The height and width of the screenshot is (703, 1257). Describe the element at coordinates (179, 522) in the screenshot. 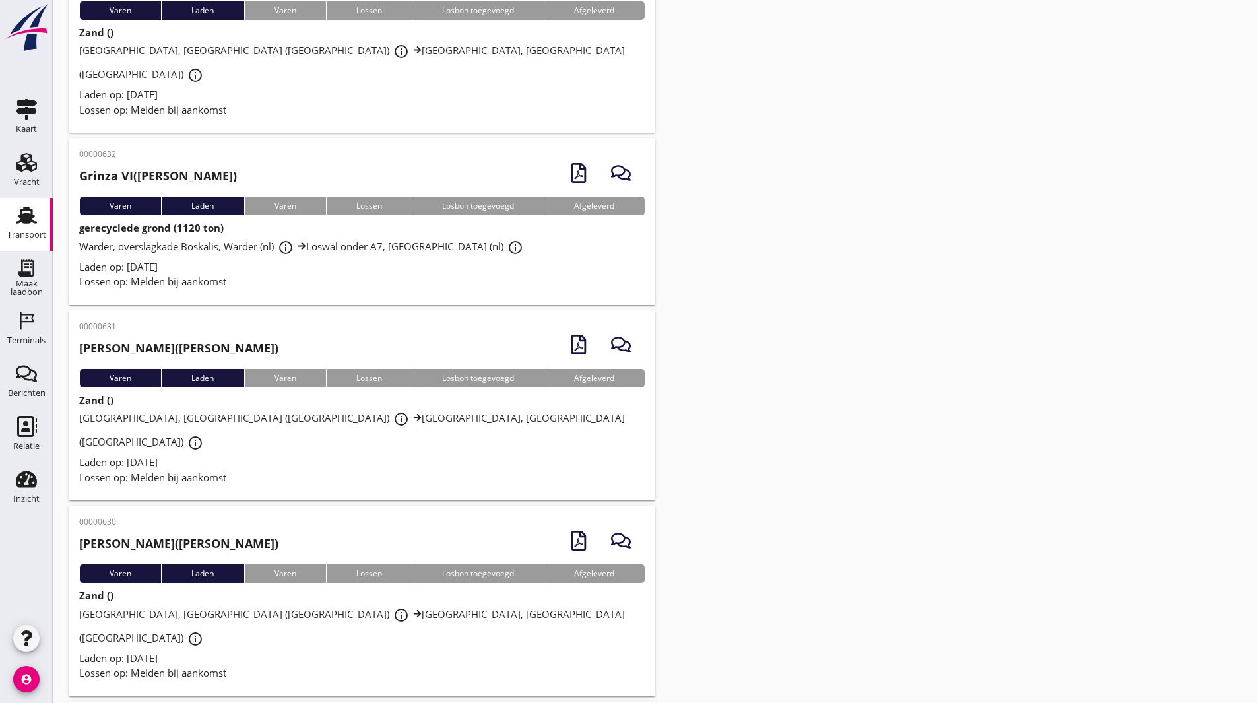

I see `p: 00000630` at that location.